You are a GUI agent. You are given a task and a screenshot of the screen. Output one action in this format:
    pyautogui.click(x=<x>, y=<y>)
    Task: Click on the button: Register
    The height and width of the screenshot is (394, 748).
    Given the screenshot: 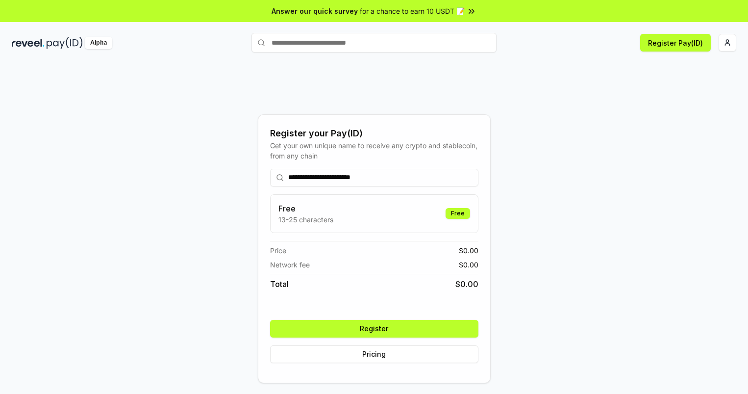 What is the action you would take?
    pyautogui.click(x=374, y=328)
    